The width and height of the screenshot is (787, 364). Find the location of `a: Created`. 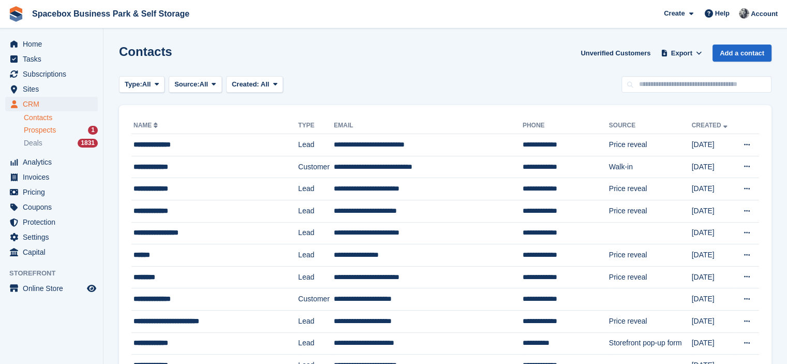

a: Created is located at coordinates (710, 125).